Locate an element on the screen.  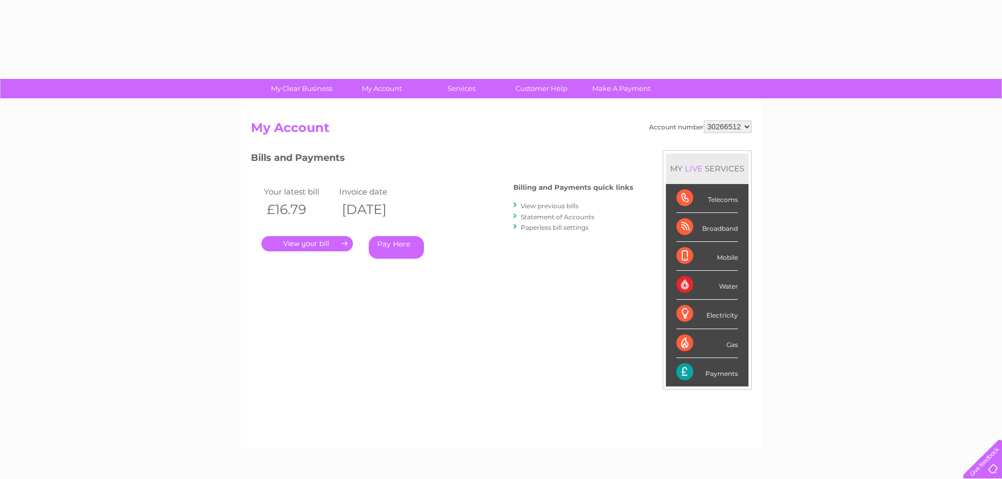
a: Make A Payment is located at coordinates (621, 88).